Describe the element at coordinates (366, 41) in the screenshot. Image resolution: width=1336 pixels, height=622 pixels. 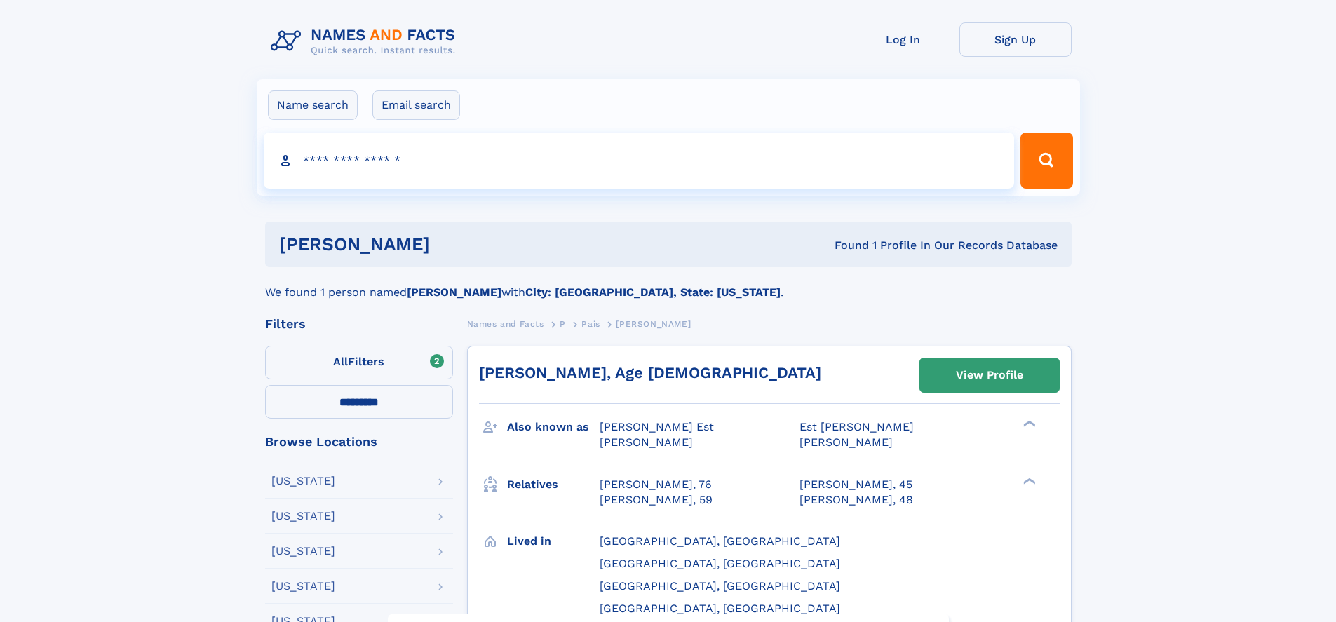
I see `img: Logo Names and Facts` at that location.